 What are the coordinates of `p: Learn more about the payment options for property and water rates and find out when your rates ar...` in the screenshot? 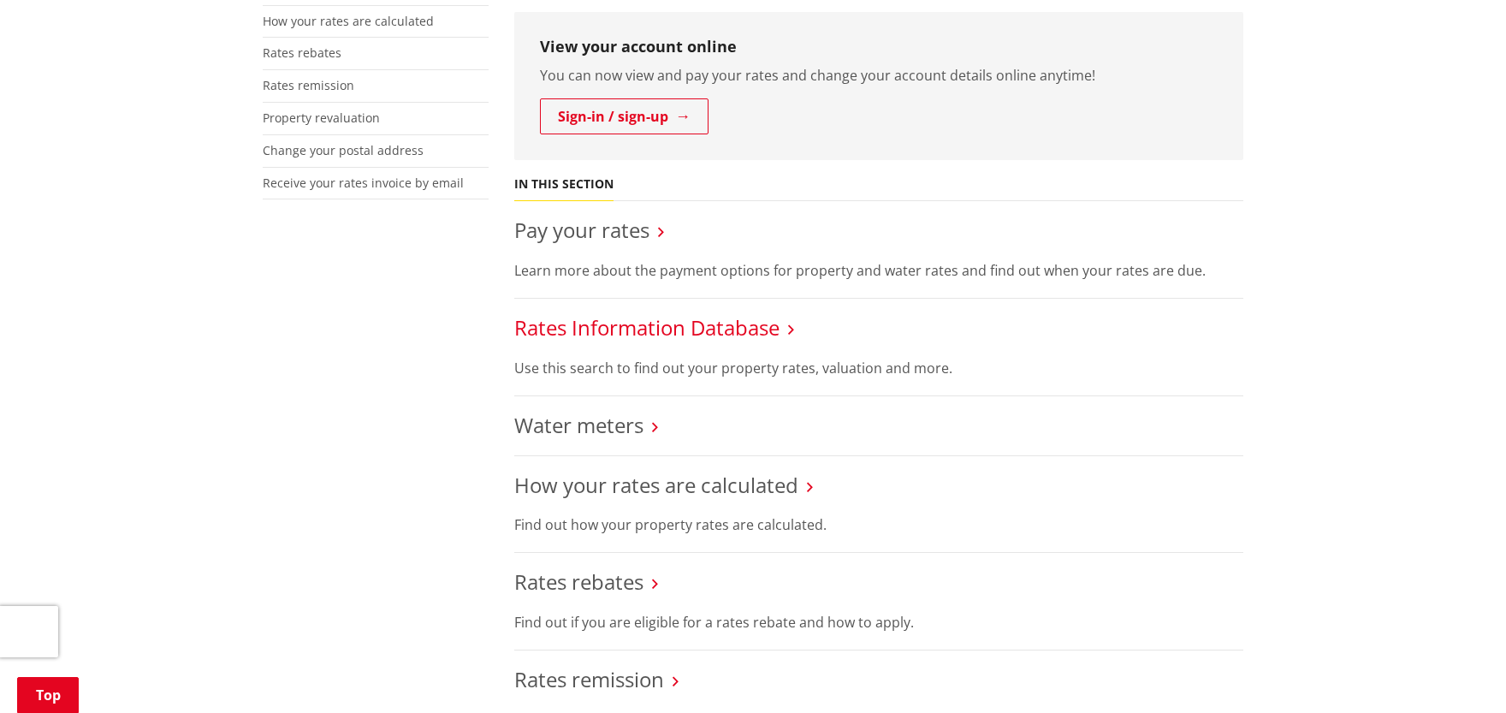 It's located at (879, 270).